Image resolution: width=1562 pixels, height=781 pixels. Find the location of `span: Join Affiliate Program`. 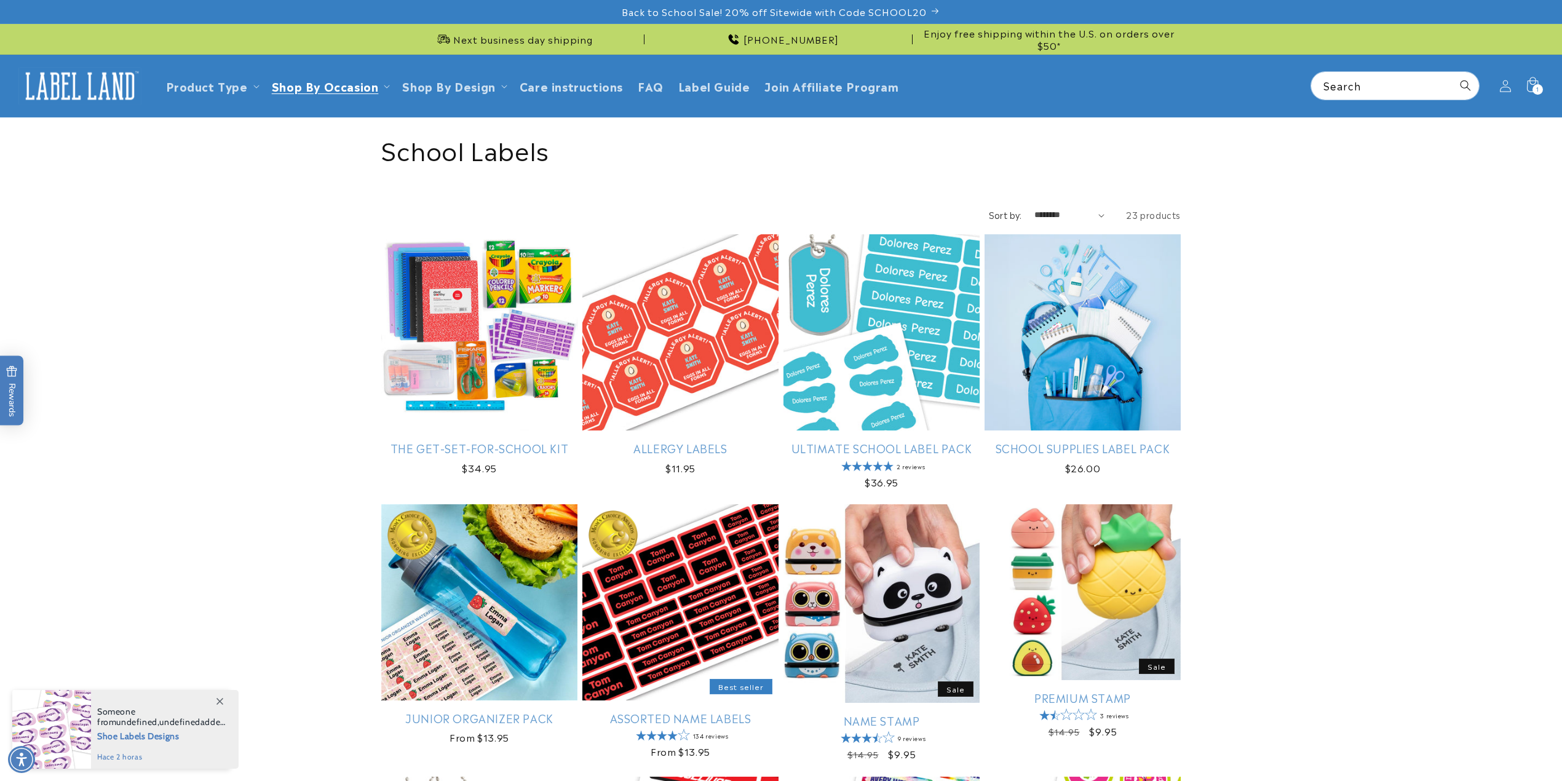

span: Join Affiliate Program is located at coordinates (831, 85).